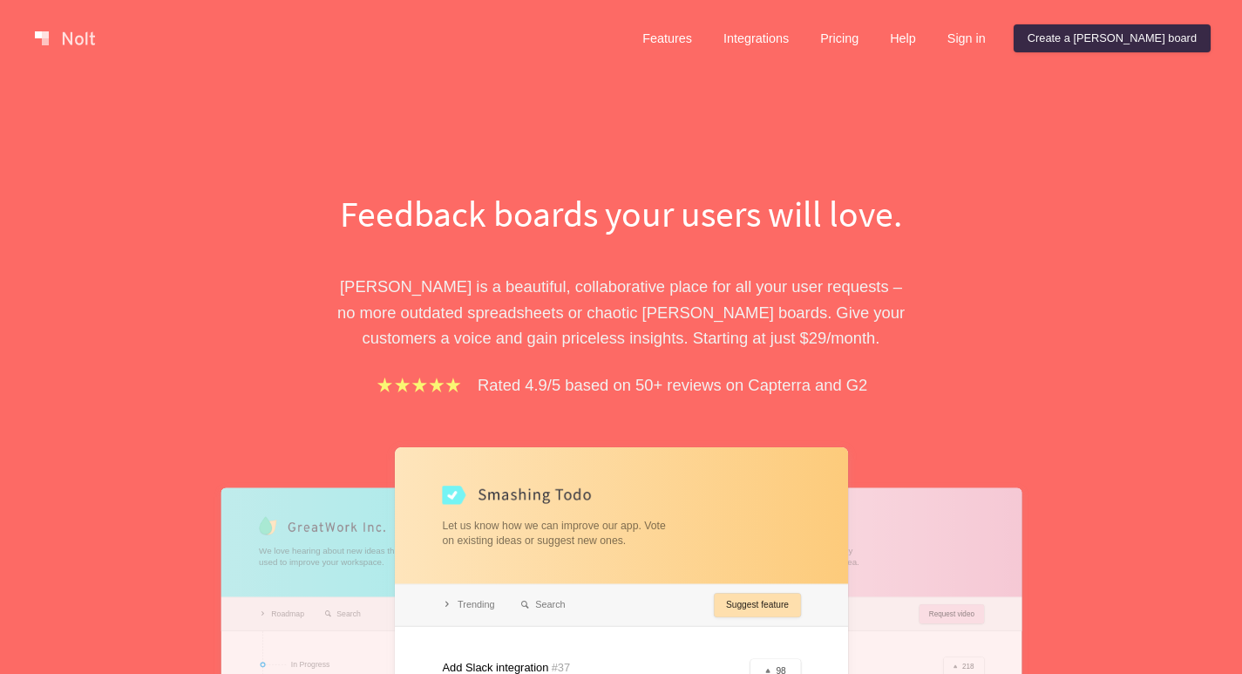  What do you see at coordinates (839, 38) in the screenshot?
I see `a: Pricing` at bounding box center [839, 38].